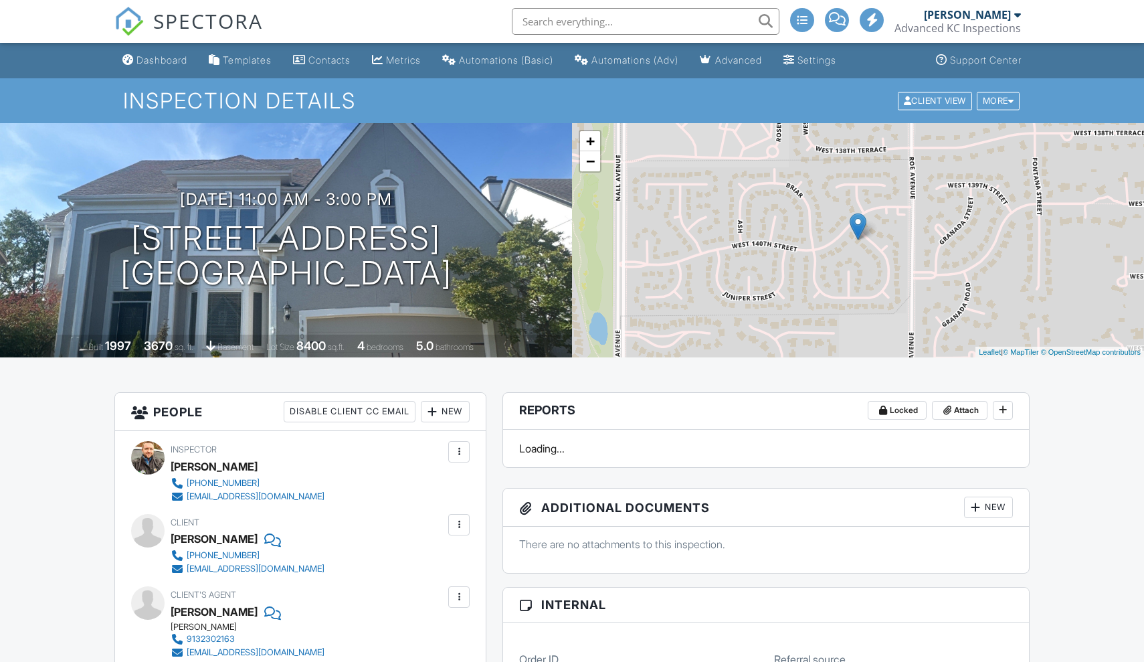 The width and height of the screenshot is (1144, 662). What do you see at coordinates (311, 345) in the screenshot?
I see `div: 8400` at bounding box center [311, 345].